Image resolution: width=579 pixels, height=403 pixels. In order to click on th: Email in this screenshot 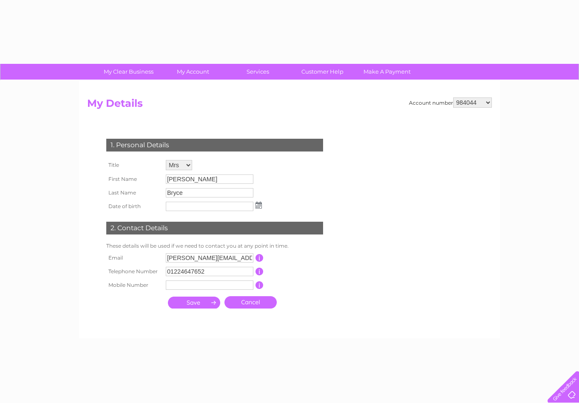, I will do `click(134, 258)`.